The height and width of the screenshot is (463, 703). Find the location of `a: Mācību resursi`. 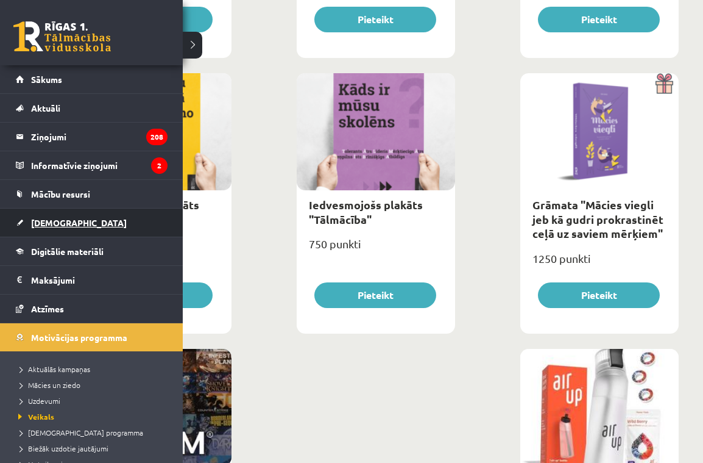

a: Mācību resursi is located at coordinates (91, 194).